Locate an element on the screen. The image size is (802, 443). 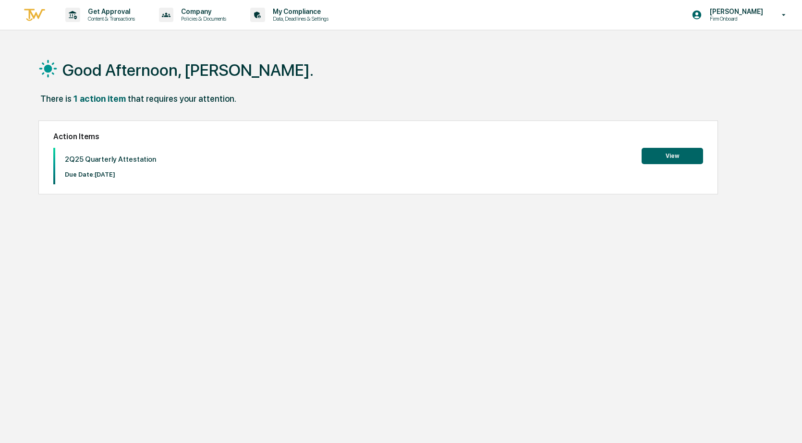
p: Content & Transactions is located at coordinates (110, 19).